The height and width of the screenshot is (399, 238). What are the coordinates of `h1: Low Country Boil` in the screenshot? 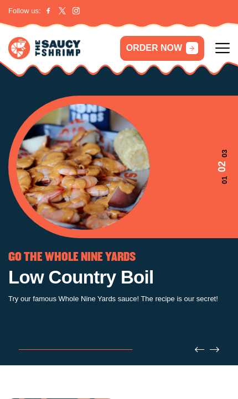 It's located at (119, 277).